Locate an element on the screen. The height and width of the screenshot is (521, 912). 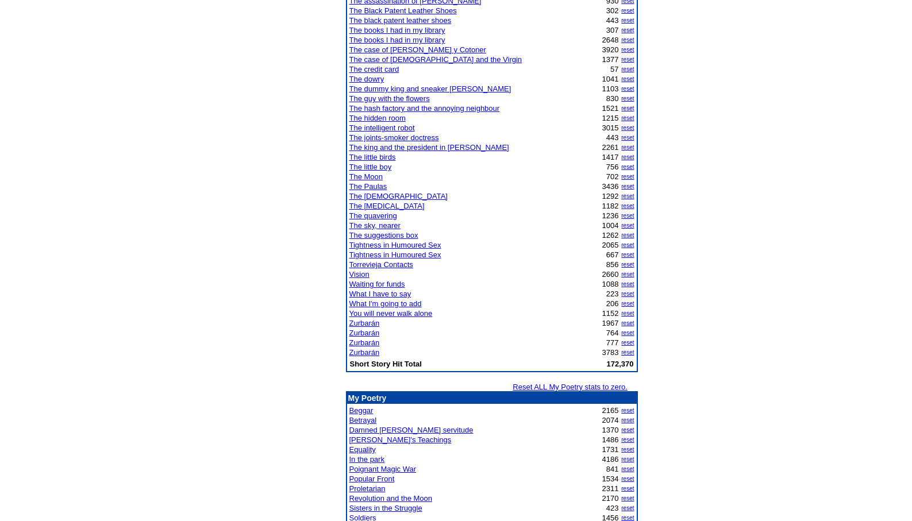
font: 2660 is located at coordinates (610, 274).